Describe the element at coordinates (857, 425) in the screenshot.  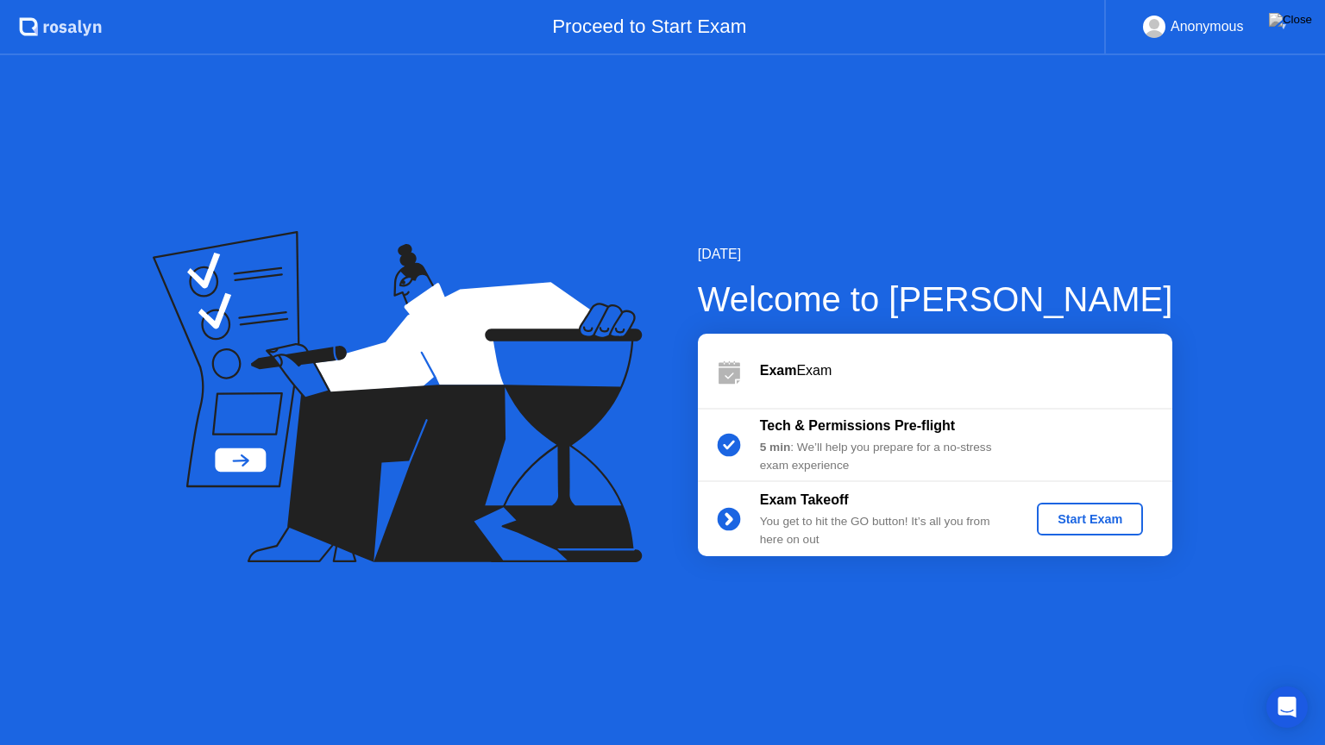
I see `b: Tech & Permissions Pre-flight` at that location.